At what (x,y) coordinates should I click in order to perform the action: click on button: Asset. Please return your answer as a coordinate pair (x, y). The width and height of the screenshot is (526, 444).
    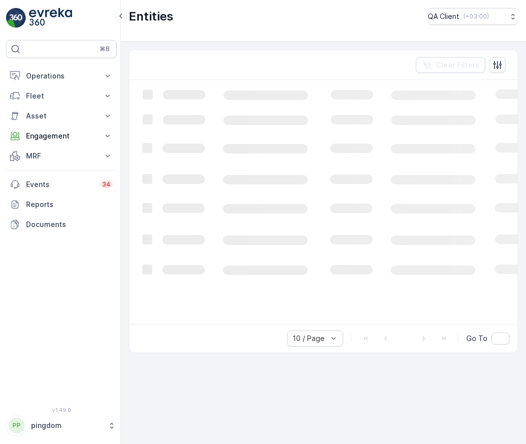
    Looking at the image, I should click on (61, 116).